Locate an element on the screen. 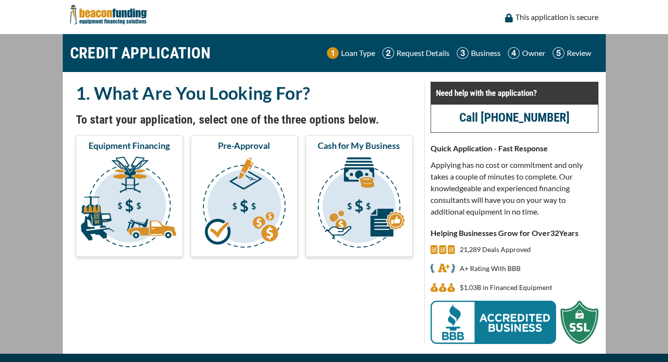 Image resolution: width=668 pixels, height=362 pixels. h4: To start your application, select one of the three options below. is located at coordinates (244, 120).